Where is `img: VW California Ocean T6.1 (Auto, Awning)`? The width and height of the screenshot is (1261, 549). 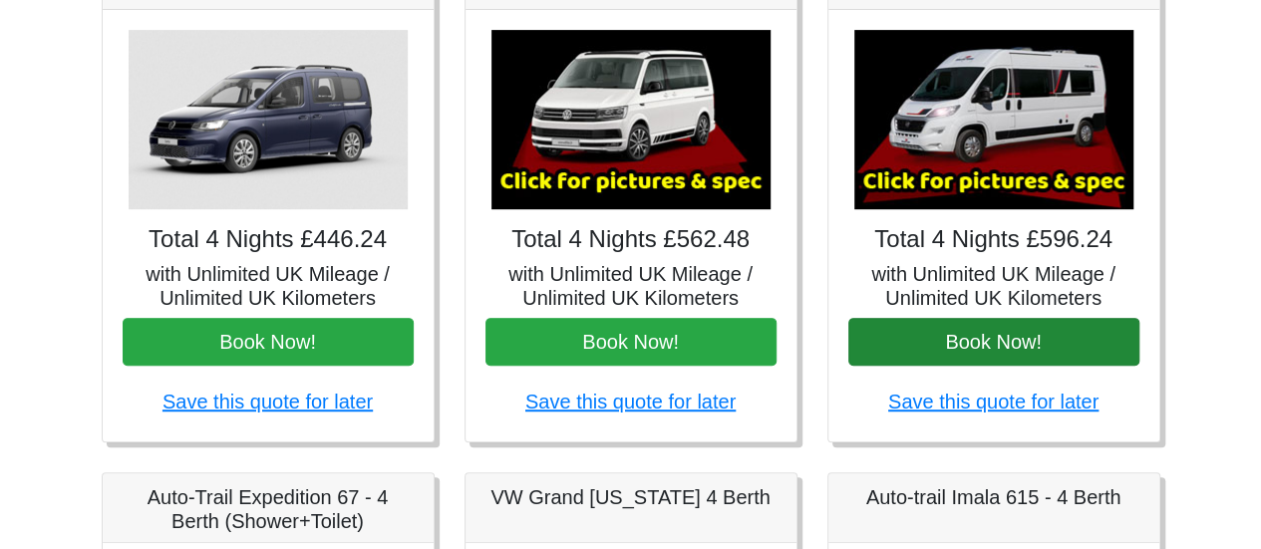 img: VW California Ocean T6.1 (Auto, Awning) is located at coordinates (631, 120).